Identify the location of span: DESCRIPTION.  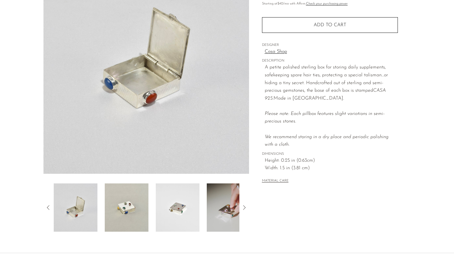
(330, 61).